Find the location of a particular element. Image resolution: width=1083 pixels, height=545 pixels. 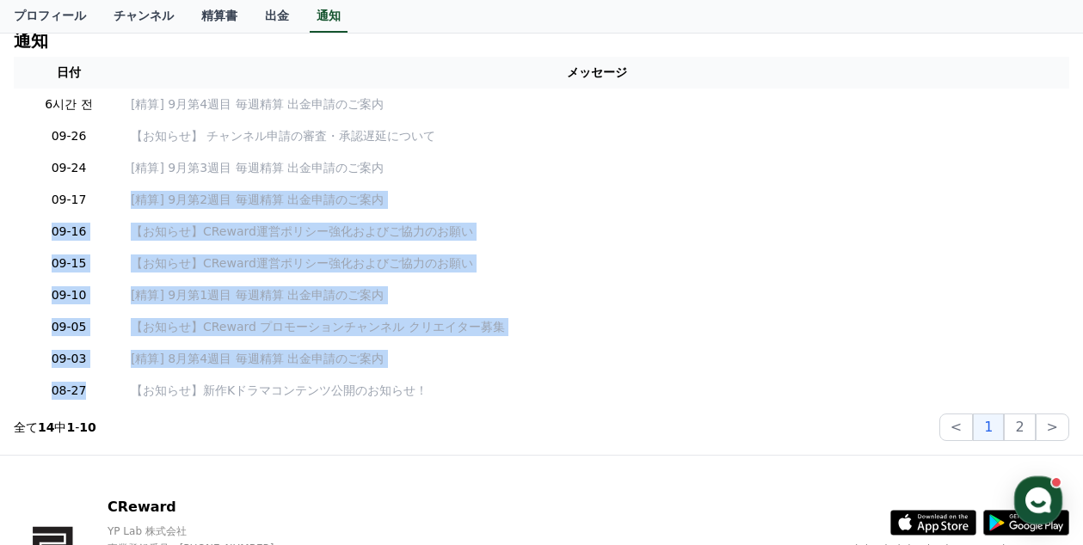

th: メッセージ is located at coordinates (596, 72).